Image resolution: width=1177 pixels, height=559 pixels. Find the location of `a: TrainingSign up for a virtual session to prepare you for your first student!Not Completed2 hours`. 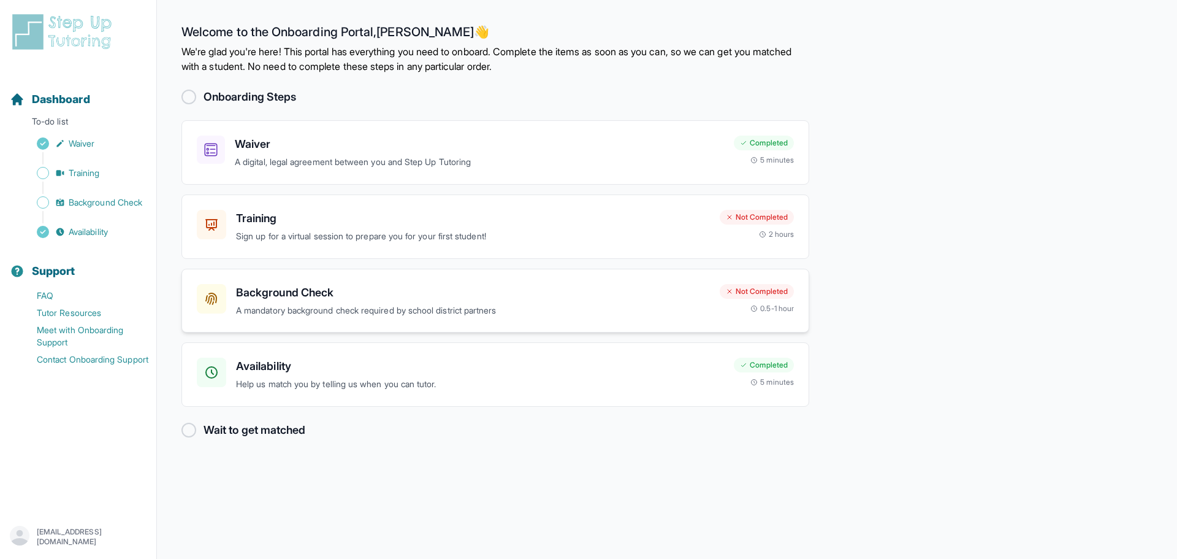

a: TrainingSign up for a virtual session to prepare you for your first student!Not Completed2 hours is located at coordinates (495, 226).